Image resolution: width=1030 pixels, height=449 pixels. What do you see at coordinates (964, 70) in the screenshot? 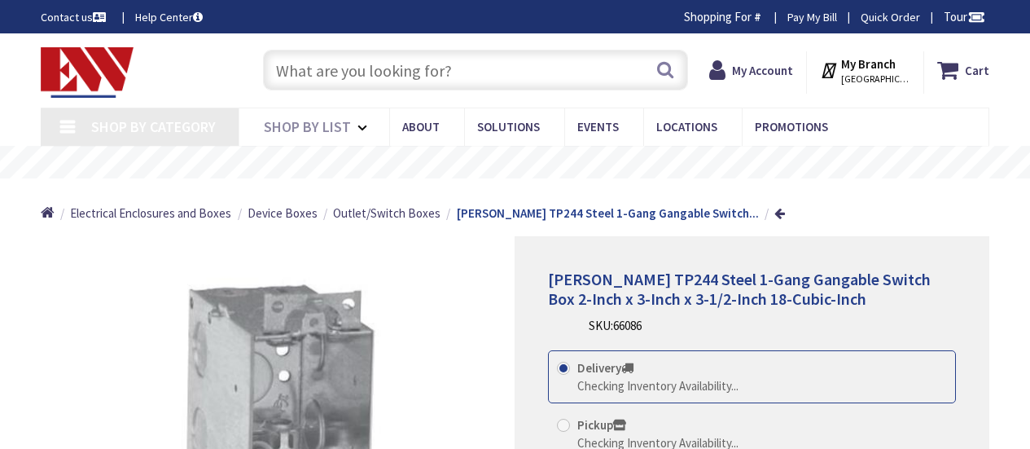
I see `a: Cart` at bounding box center [964, 70].